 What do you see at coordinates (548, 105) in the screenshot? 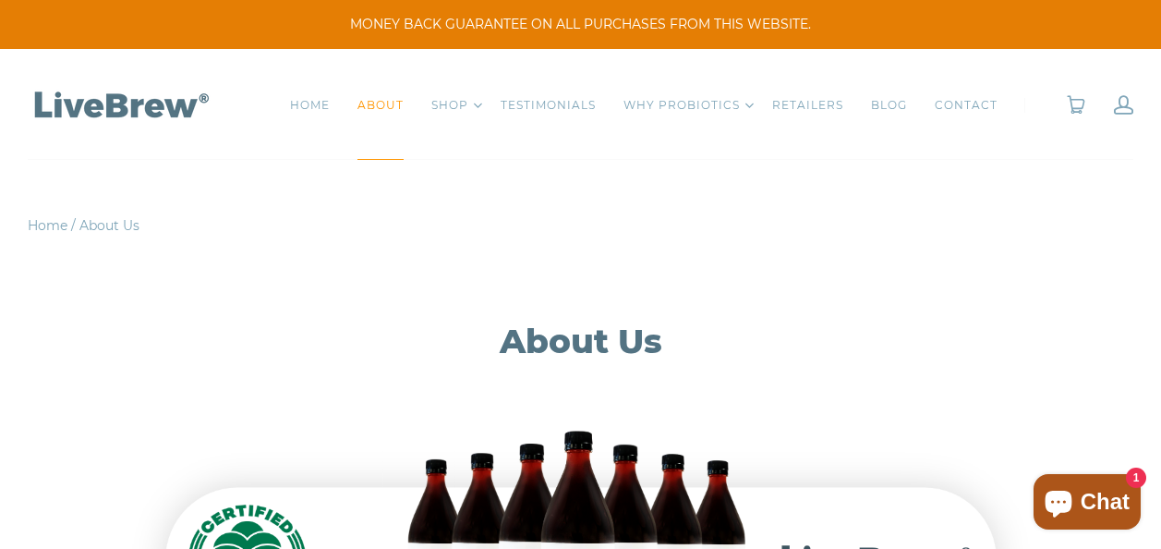
I see `a: TESTIMONIALS` at bounding box center [548, 105].